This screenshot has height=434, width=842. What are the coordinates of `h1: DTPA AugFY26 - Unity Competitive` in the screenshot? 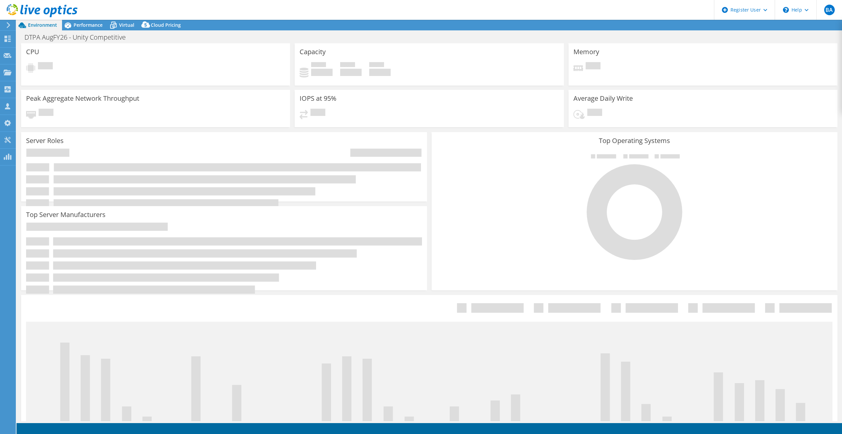 It's located at (79, 37).